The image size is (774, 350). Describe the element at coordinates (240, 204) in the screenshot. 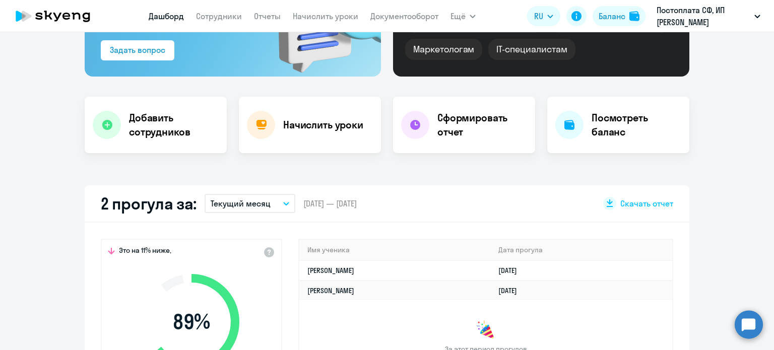

I see `p: Текущий месяц` at that location.